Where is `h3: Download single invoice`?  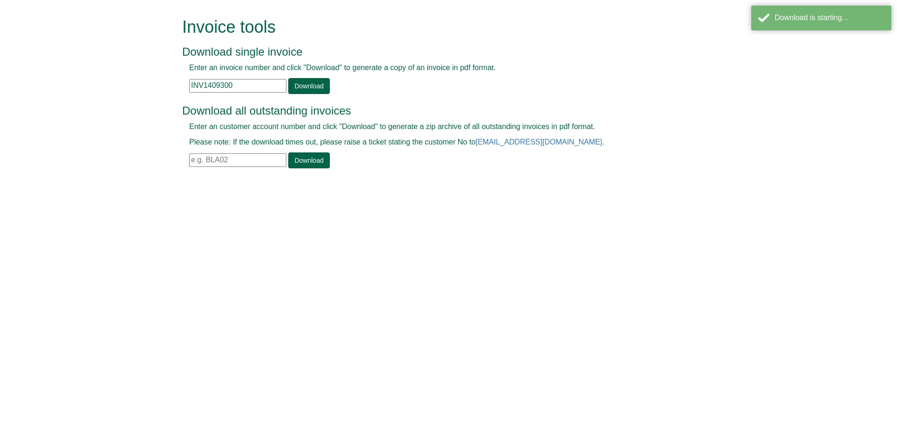 h3: Download single invoice is located at coordinates (438, 52).